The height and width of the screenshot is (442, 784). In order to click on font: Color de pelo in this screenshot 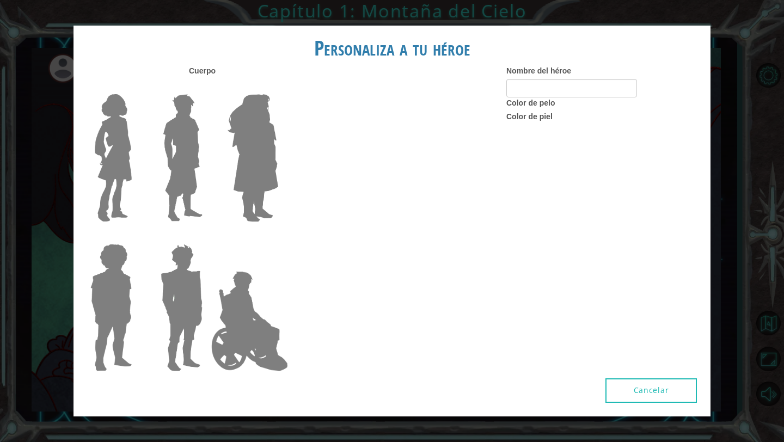, I will do `click(530, 103)`.